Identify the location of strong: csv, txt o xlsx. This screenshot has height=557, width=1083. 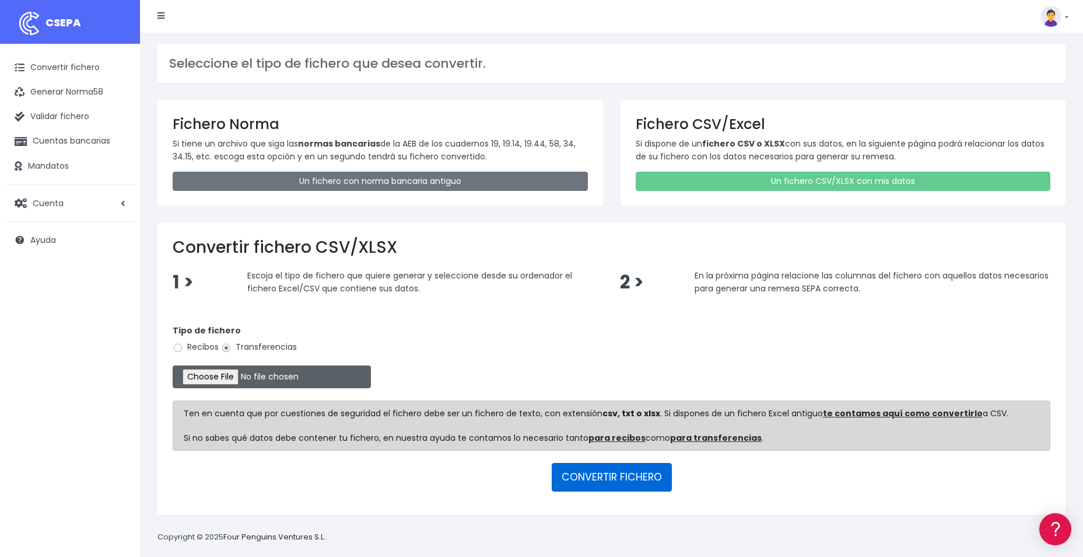
(631, 413).